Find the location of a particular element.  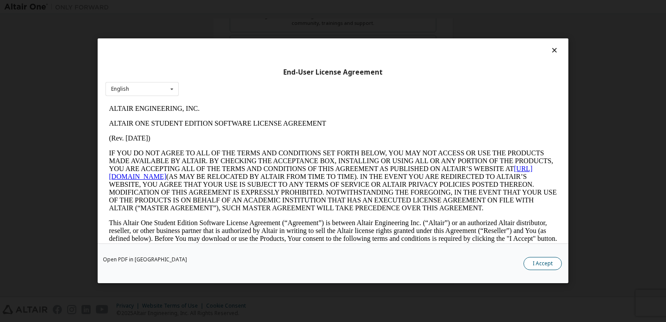

div: English is located at coordinates (120, 89).